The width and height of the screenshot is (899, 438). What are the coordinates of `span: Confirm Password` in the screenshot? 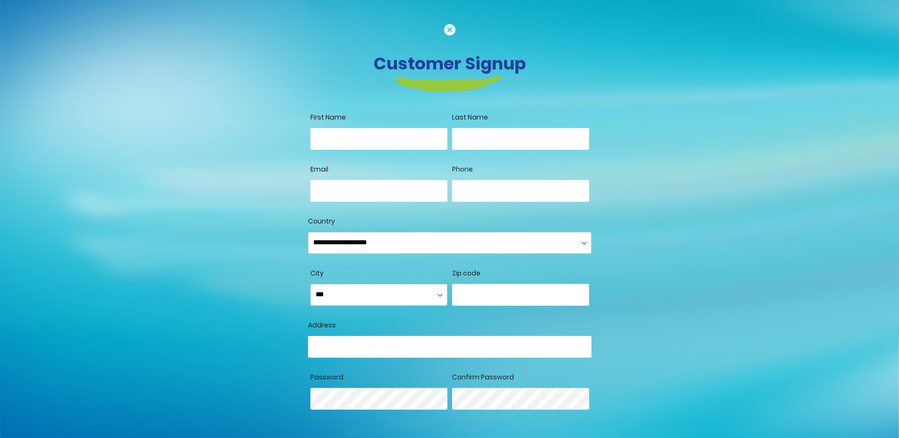 It's located at (483, 377).